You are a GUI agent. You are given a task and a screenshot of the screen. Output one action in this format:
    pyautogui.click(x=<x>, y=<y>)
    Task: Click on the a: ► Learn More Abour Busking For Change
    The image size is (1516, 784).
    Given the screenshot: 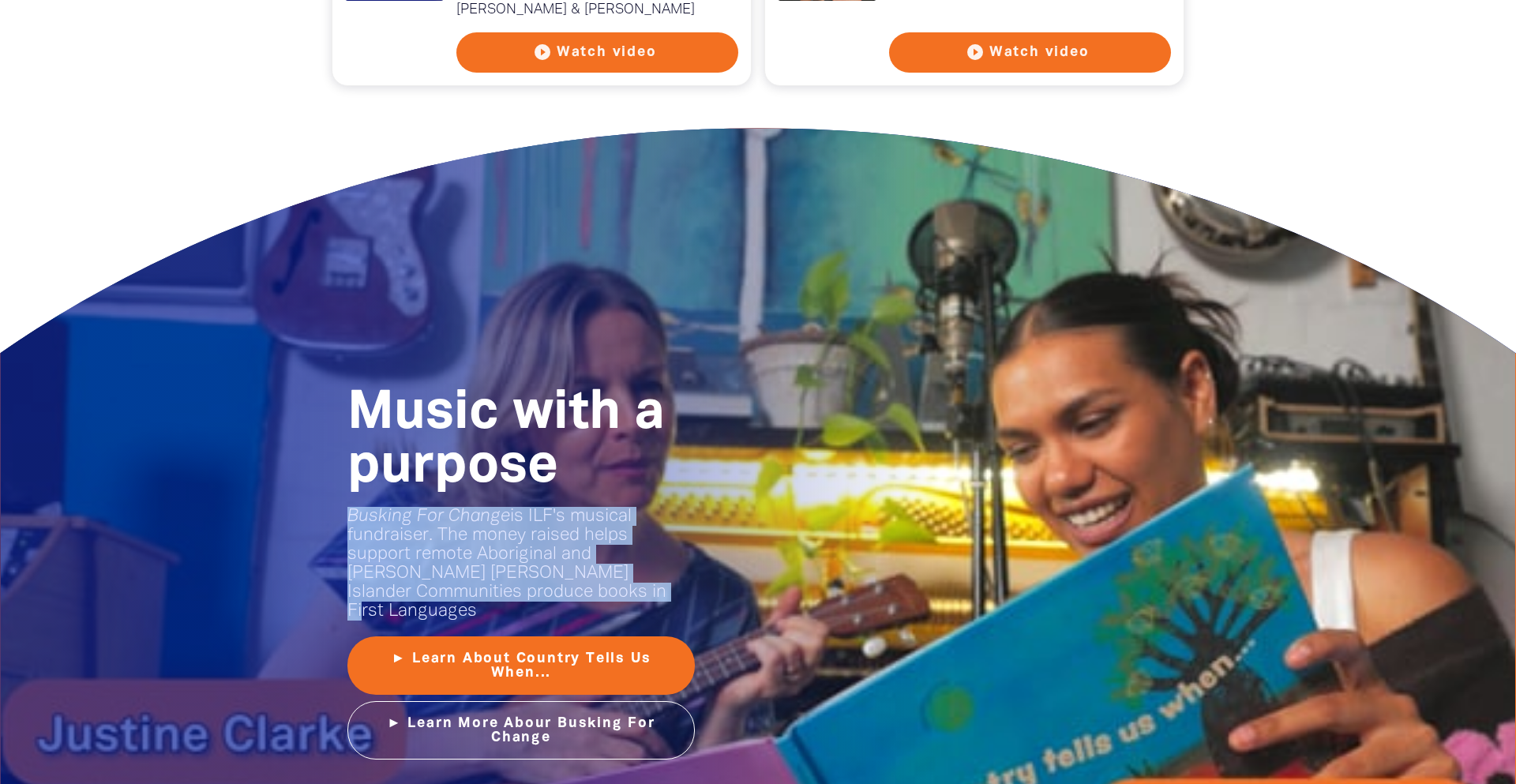 What is the action you would take?
    pyautogui.click(x=522, y=731)
    